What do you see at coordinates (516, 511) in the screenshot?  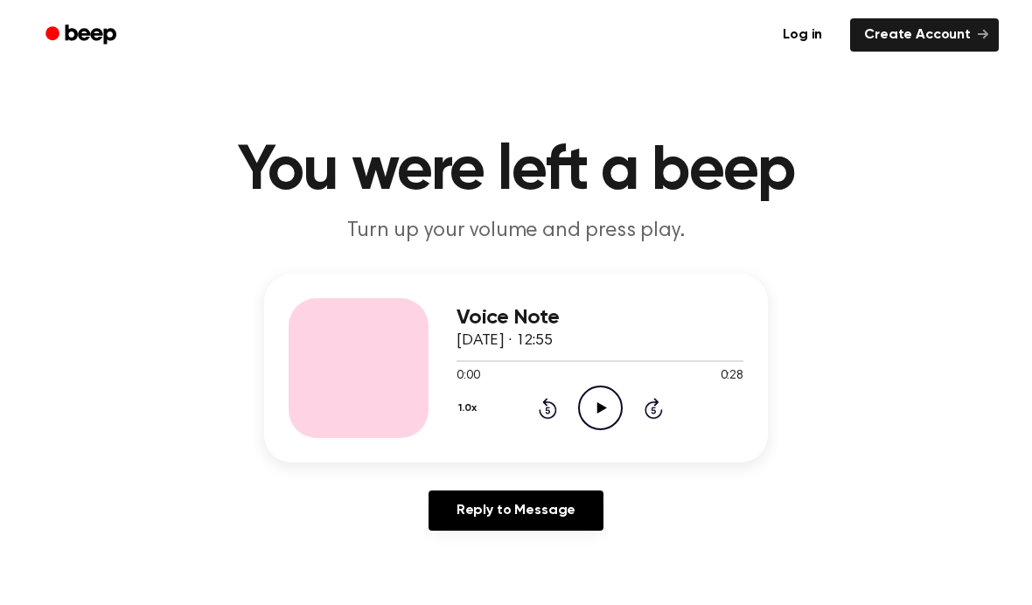 I see `a: Reply to Message` at bounding box center [516, 511].